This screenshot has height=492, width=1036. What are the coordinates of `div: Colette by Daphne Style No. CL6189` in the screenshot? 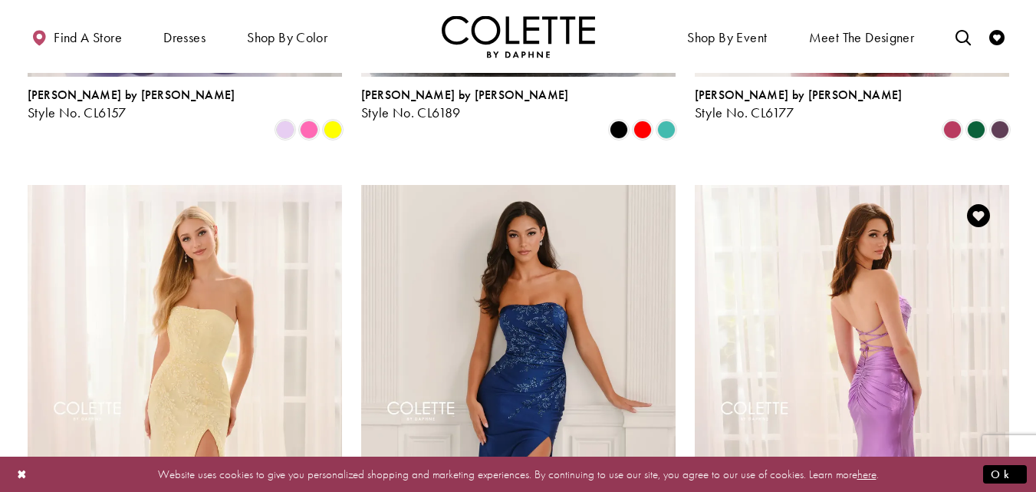 It's located at (465, 104).